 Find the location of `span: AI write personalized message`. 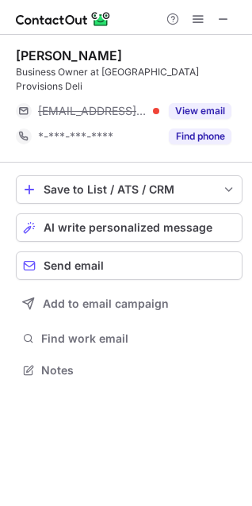

span: AI write personalized message is located at coordinates (128, 228).